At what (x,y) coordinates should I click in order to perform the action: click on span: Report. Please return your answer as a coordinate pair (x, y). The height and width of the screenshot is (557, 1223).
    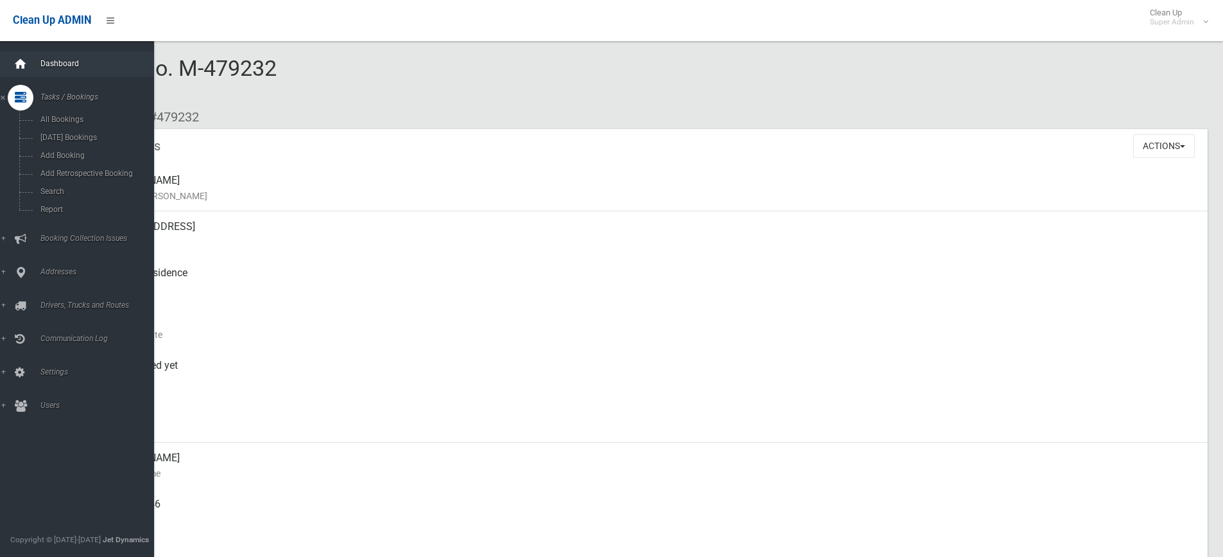
    Looking at the image, I should click on (94, 209).